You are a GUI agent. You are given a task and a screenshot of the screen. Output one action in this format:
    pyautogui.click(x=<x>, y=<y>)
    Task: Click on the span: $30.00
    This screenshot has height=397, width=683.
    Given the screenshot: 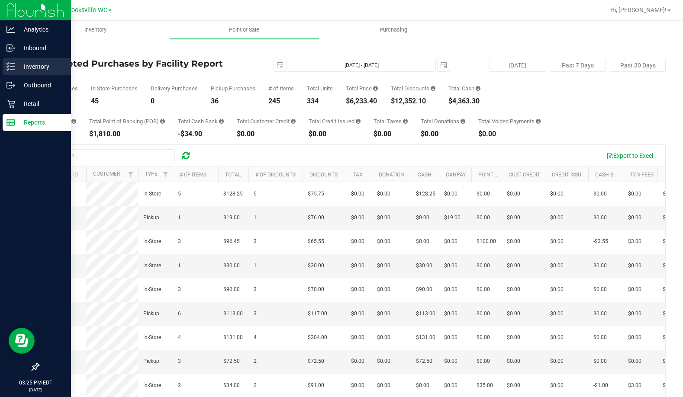 What is the action you would take?
    pyautogui.click(x=316, y=266)
    